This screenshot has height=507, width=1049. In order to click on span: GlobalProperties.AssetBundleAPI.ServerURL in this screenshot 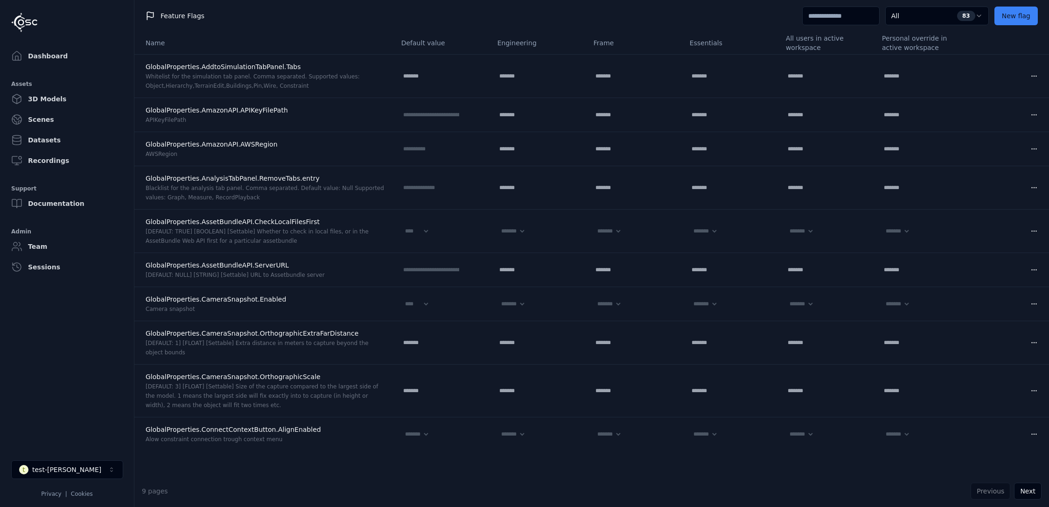, I will do `click(217, 265)`.